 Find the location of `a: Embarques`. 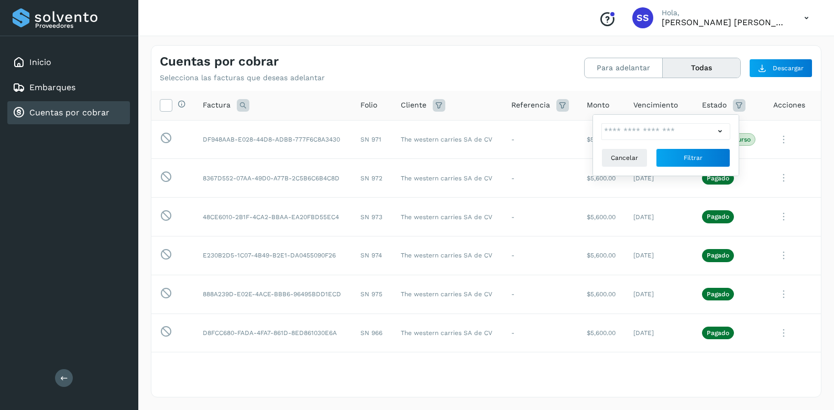

a: Embarques is located at coordinates (52, 87).